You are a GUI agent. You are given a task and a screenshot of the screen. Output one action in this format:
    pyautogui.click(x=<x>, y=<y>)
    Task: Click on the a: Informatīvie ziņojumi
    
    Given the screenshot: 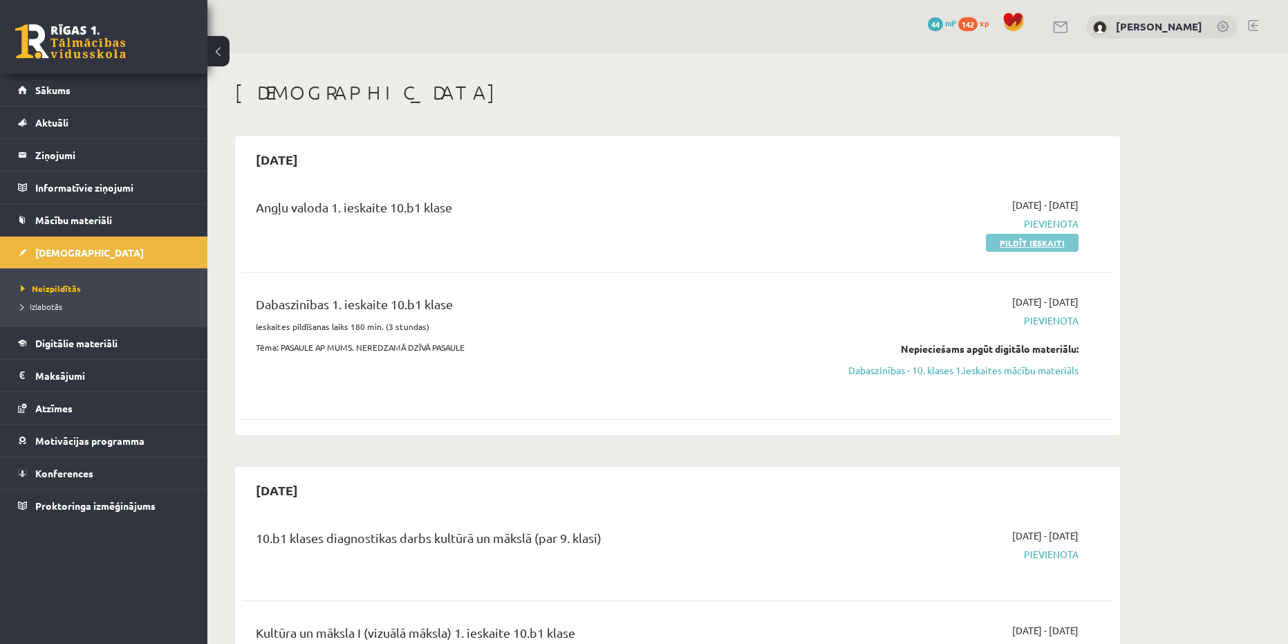 What is the action you would take?
    pyautogui.click(x=104, y=187)
    